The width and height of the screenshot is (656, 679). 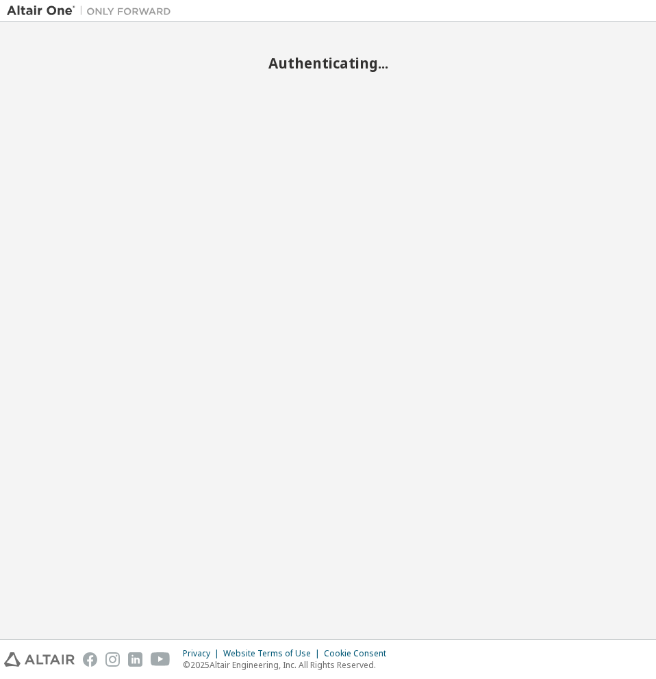 What do you see at coordinates (359, 654) in the screenshot?
I see `div: Cookie Consent` at bounding box center [359, 654].